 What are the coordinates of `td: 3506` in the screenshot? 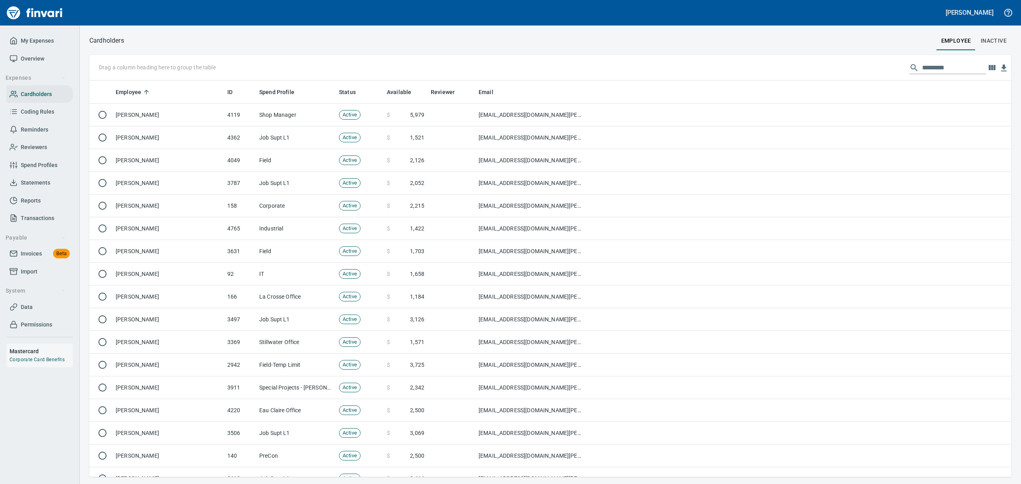 It's located at (240, 433).